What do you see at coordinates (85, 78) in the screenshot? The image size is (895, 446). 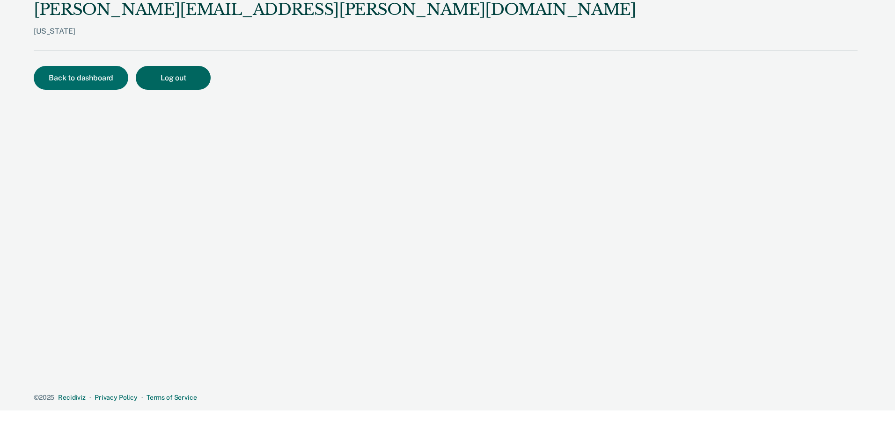 I see `a: Back to dashboard` at bounding box center [85, 78].